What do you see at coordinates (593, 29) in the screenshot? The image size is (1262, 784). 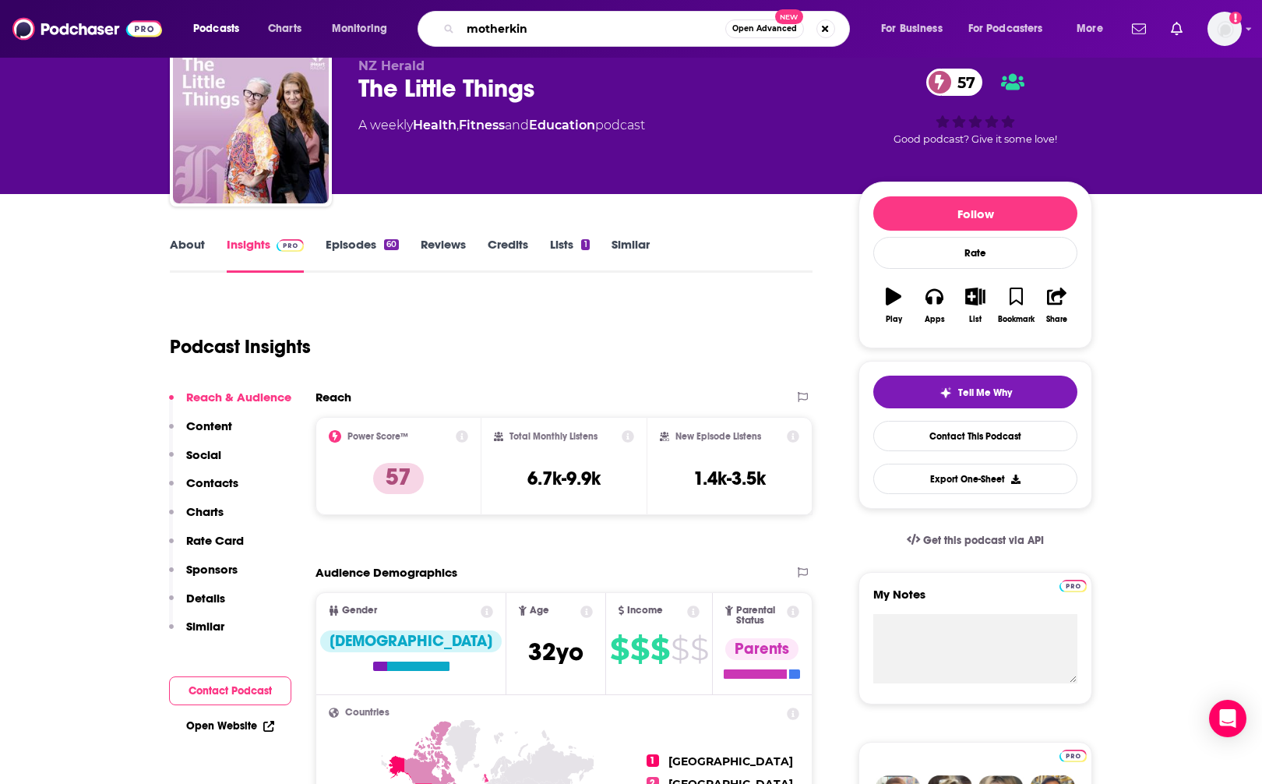 I see `input: Search podcasts, credits, & more...` at bounding box center [593, 29].